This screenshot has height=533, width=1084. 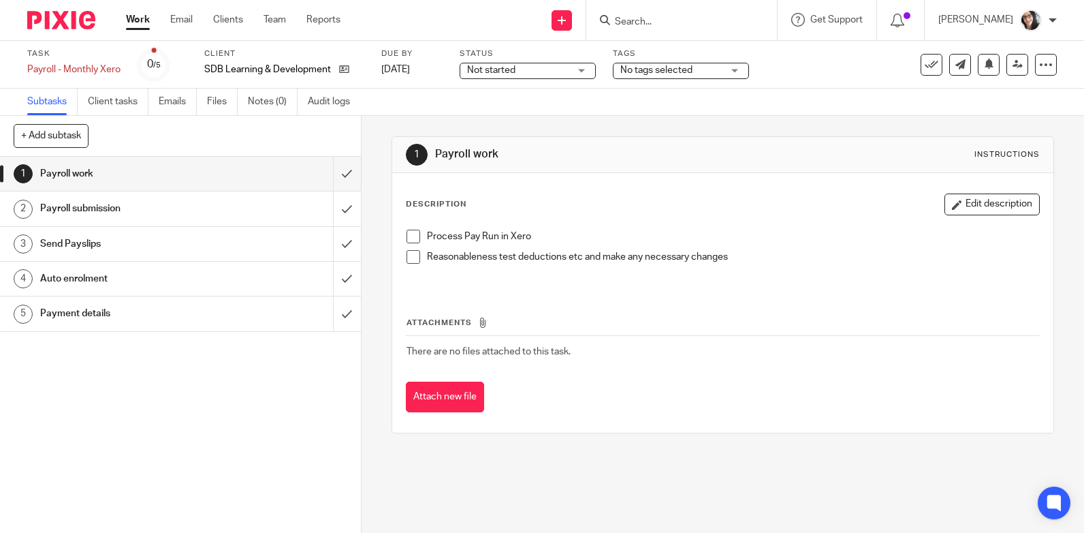 I want to click on div: 5, so click(x=23, y=314).